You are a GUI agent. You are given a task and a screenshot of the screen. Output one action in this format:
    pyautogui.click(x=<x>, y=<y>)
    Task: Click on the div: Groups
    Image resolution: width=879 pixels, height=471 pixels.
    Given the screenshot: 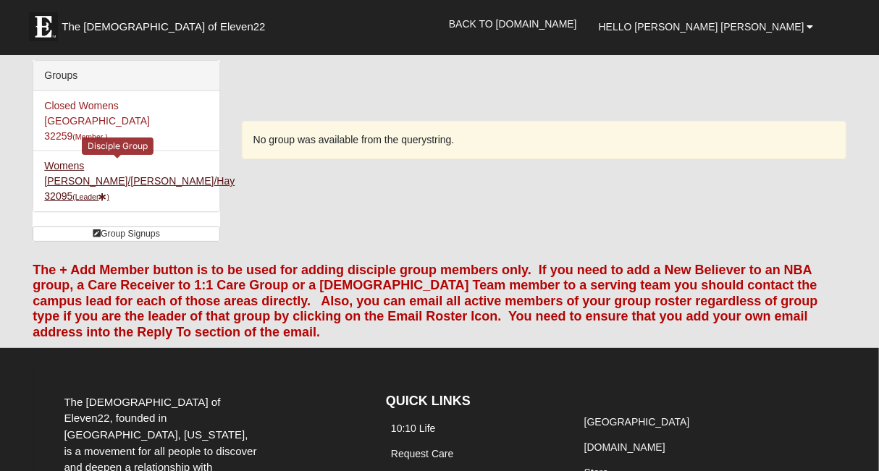 What is the action you would take?
    pyautogui.click(x=126, y=76)
    